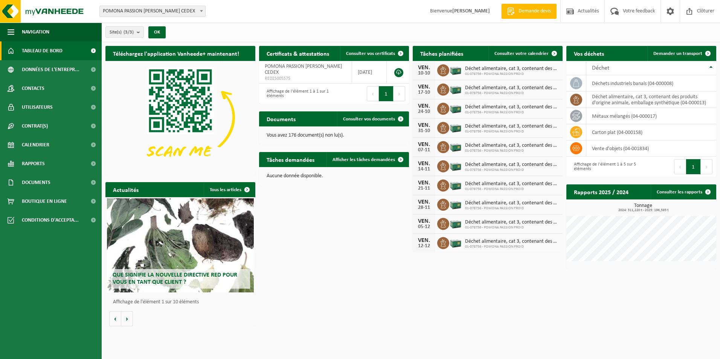 Image resolution: width=720 pixels, height=359 pixels. I want to click on h2: Téléchargez l'application Vanheede+ maintenant!, so click(176, 53).